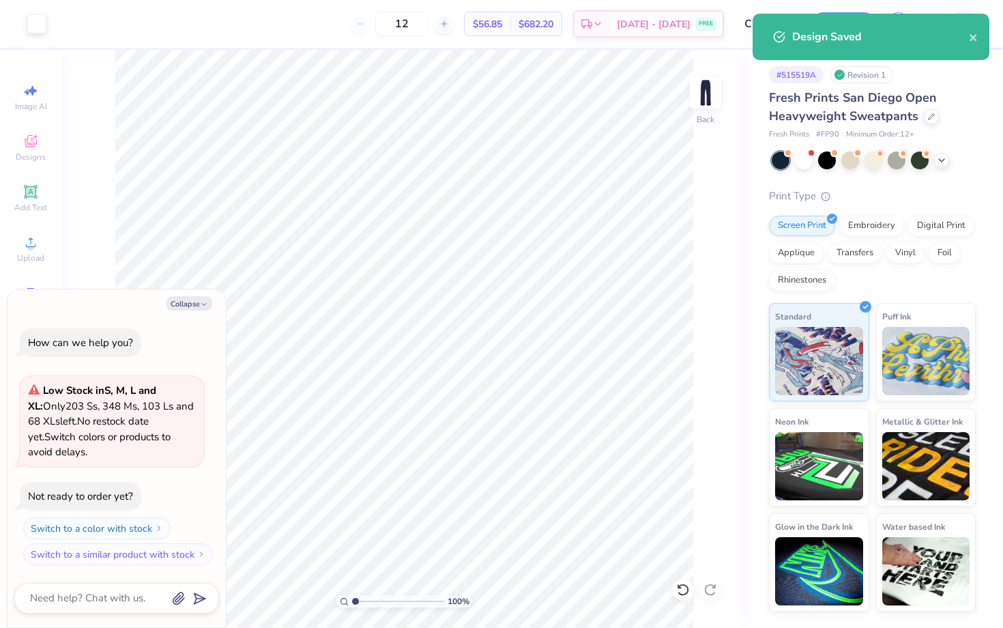 The image size is (1003, 628). I want to click on div: Foil, so click(945, 253).